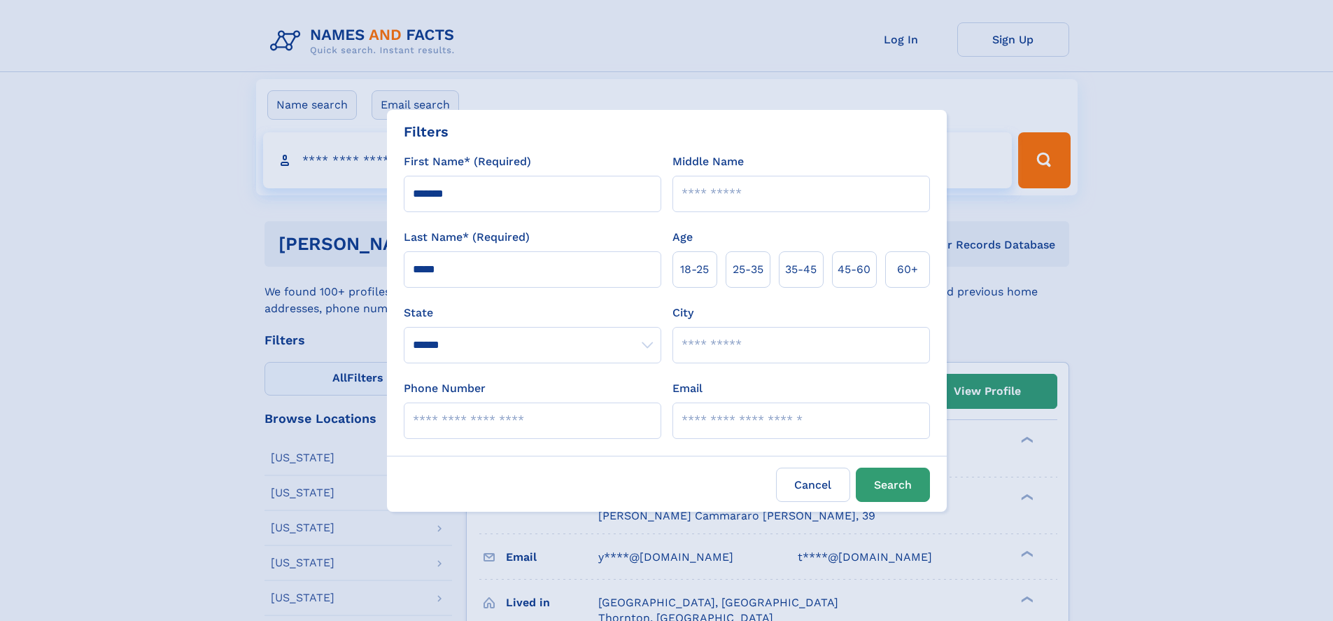 The height and width of the screenshot is (621, 1333). Describe the element at coordinates (468, 162) in the screenshot. I see `label: First Name* (Required)` at that location.